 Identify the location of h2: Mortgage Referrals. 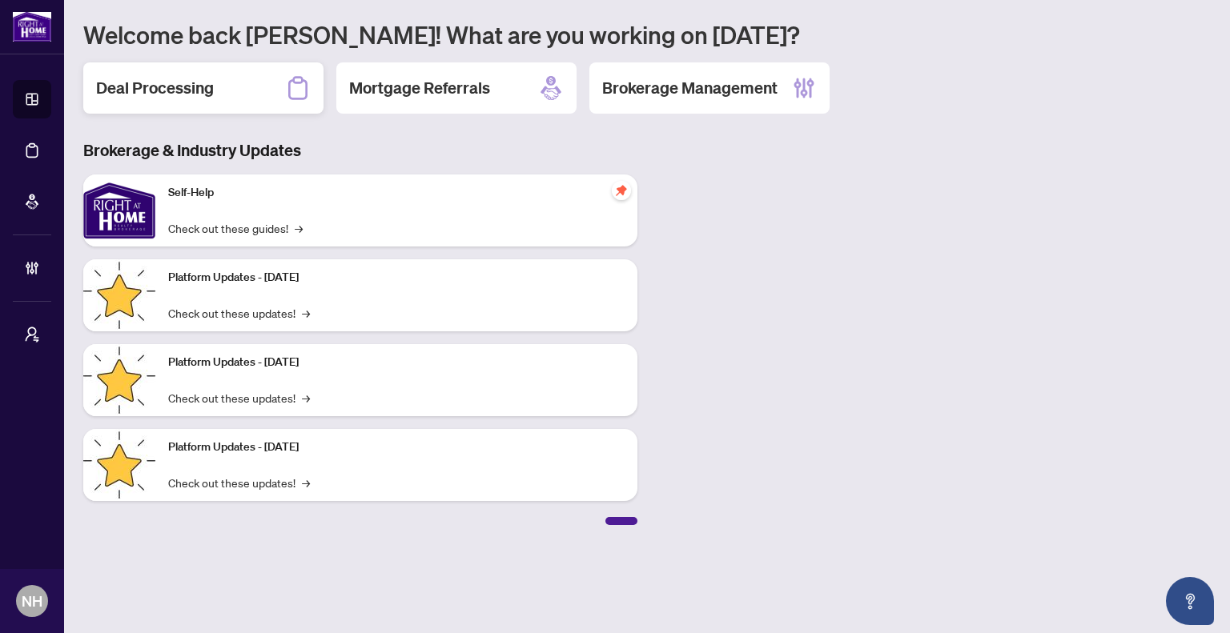
(420, 88).